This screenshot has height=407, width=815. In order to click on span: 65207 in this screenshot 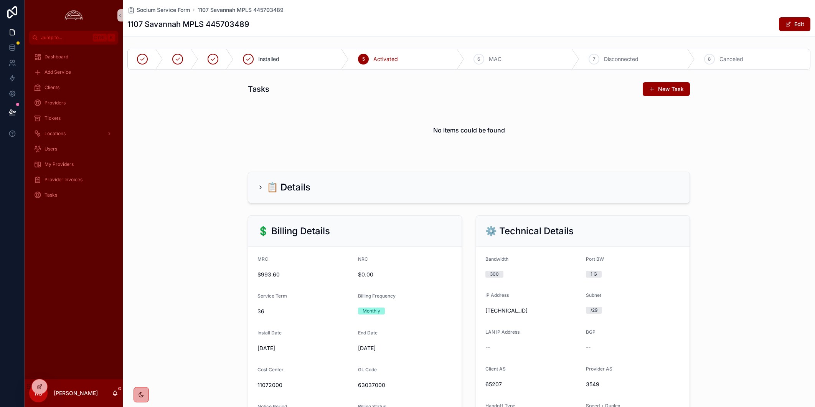, I will do `click(533, 384)`.